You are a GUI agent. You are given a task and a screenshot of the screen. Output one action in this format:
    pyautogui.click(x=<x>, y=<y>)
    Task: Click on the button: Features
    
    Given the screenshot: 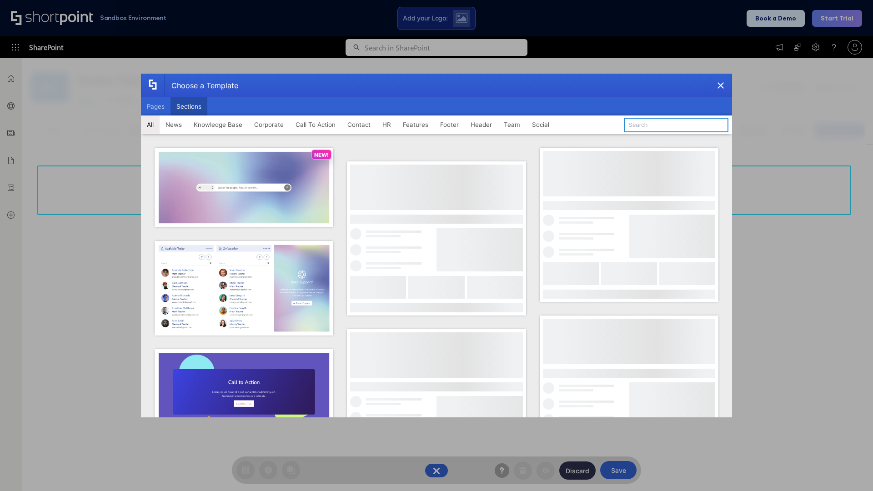 What is the action you would take?
    pyautogui.click(x=416, y=125)
    